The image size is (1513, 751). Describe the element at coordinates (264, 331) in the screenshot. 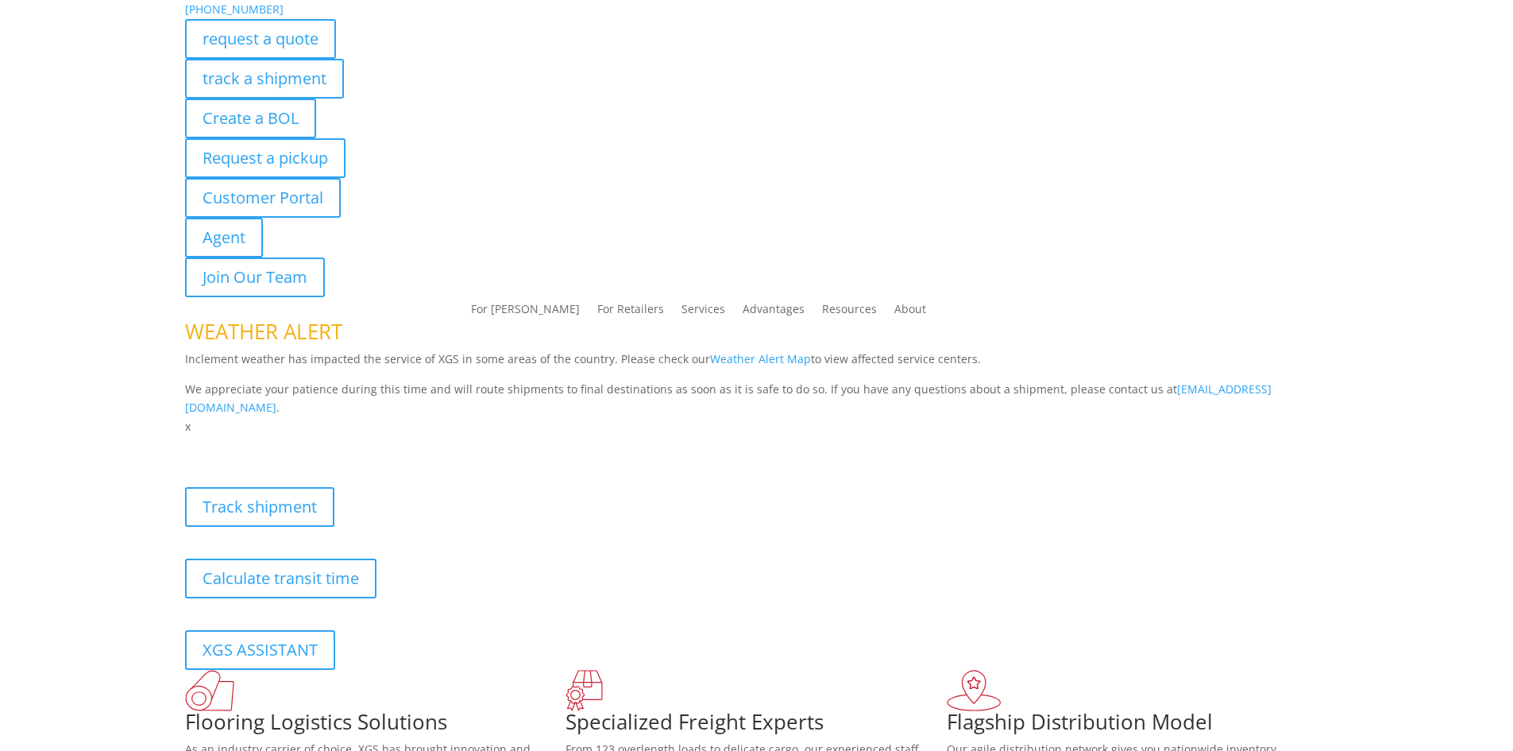

I see `span: WEATHER ALERT` at that location.